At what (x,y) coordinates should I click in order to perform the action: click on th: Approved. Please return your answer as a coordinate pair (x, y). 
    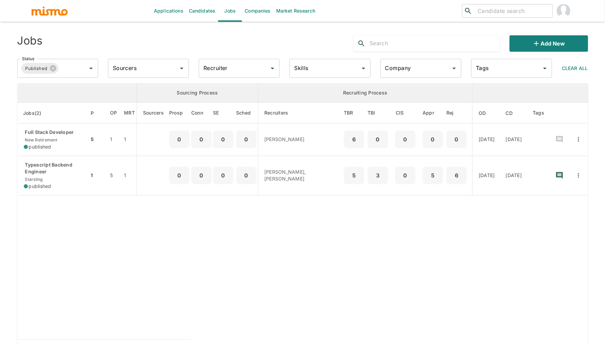
    Looking at the image, I should click on (433, 113).